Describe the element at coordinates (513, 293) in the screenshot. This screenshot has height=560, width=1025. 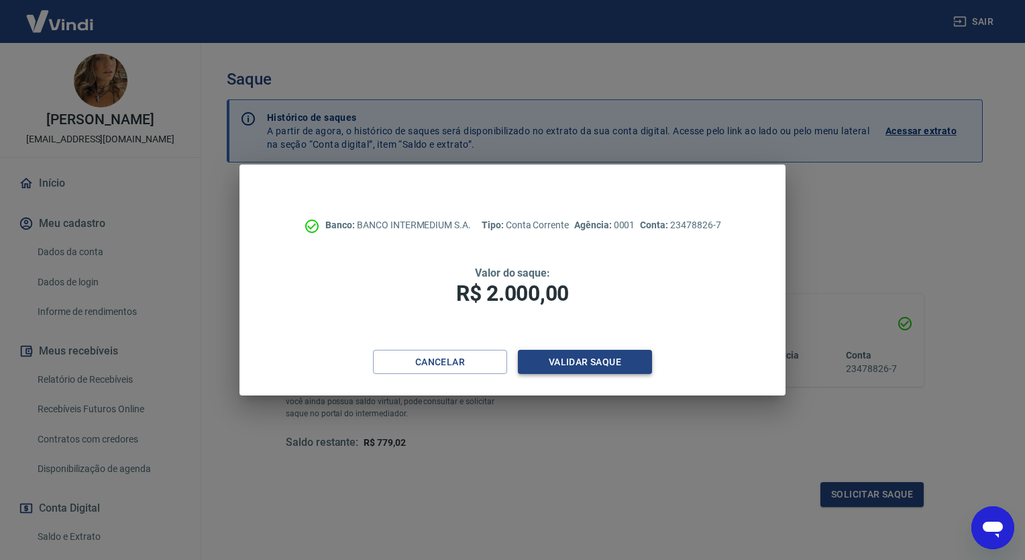
I see `span: R$ 2.000,00` at that location.